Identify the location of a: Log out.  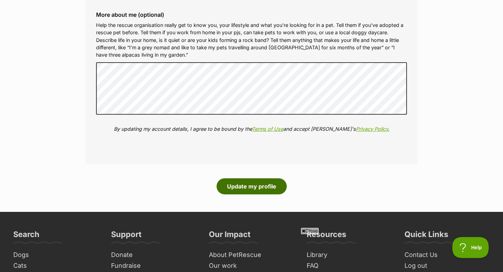
(447, 265).